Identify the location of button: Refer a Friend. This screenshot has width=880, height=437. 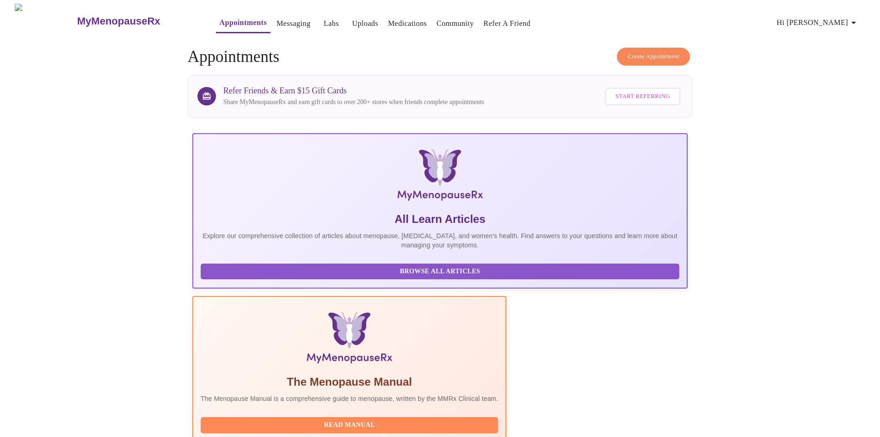
(507, 24).